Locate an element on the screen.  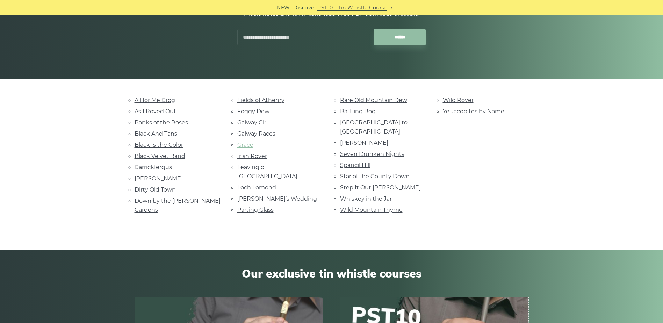
a: Carrickfergus is located at coordinates (153, 167).